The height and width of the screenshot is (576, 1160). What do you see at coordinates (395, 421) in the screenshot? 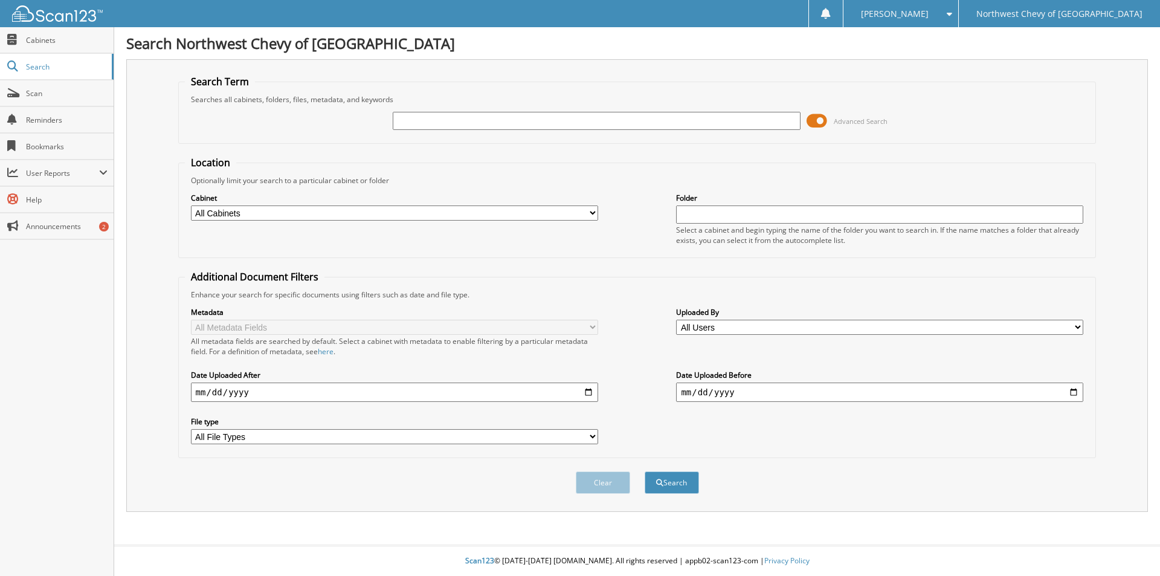
I see `label: File type` at bounding box center [395, 421].